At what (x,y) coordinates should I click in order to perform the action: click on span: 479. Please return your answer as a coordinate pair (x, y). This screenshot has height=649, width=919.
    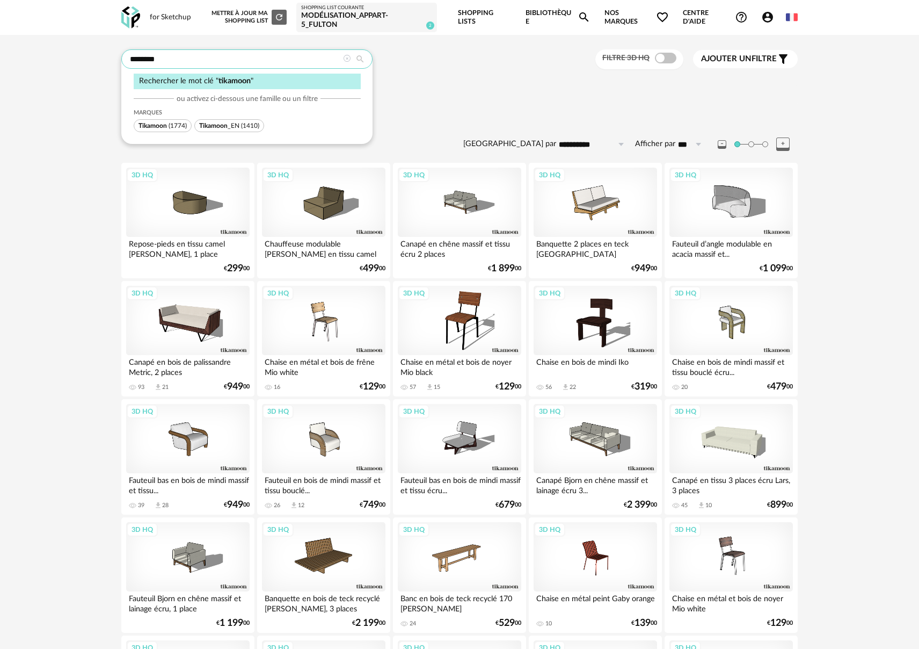
    Looking at the image, I should click on (779, 387).